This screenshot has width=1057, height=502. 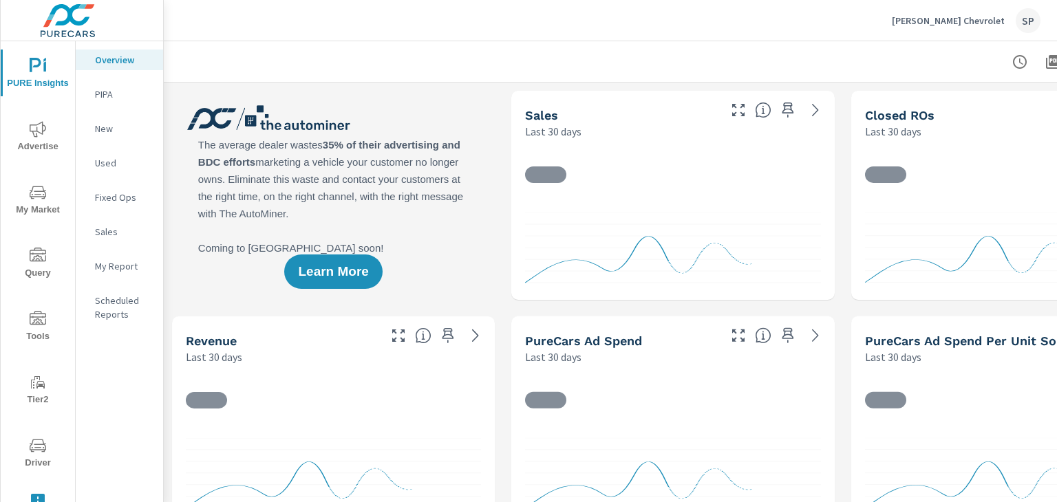 I want to click on button: Learn More, so click(x=333, y=272).